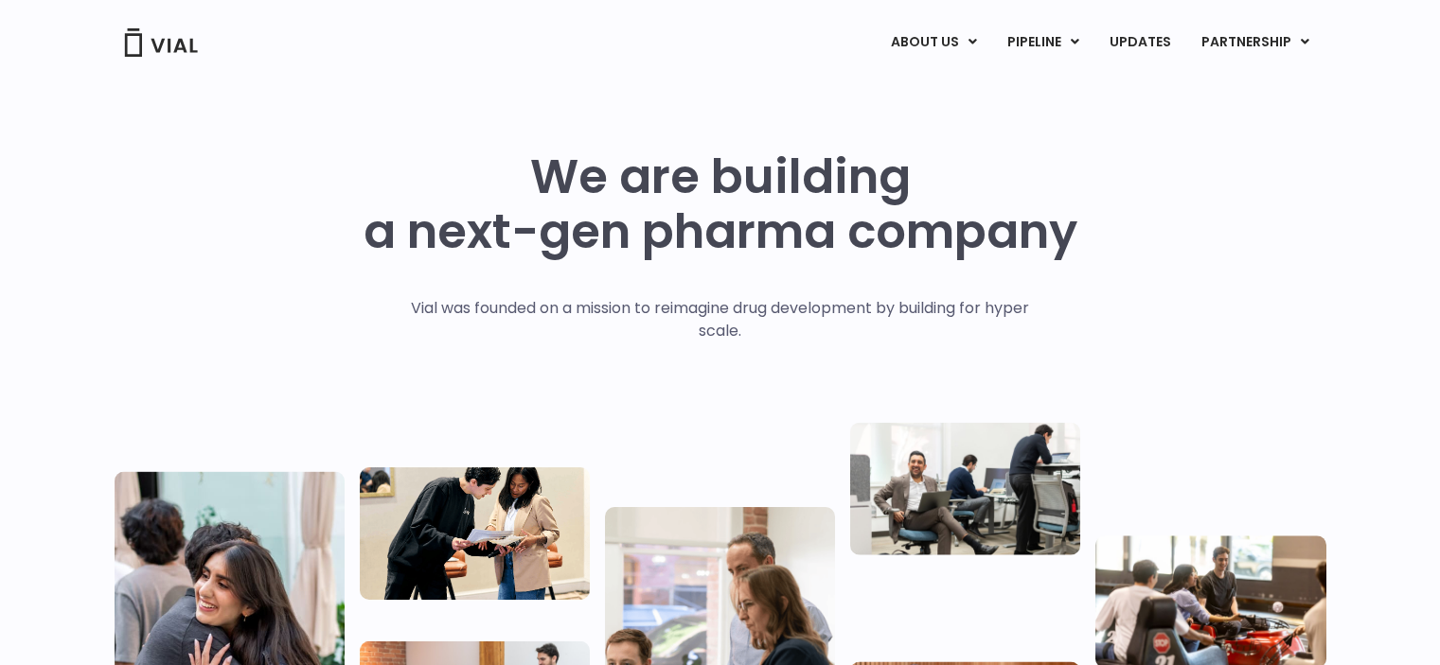 This screenshot has width=1440, height=665. I want to click on a: ABOUT USMenu Toggle, so click(933, 43).